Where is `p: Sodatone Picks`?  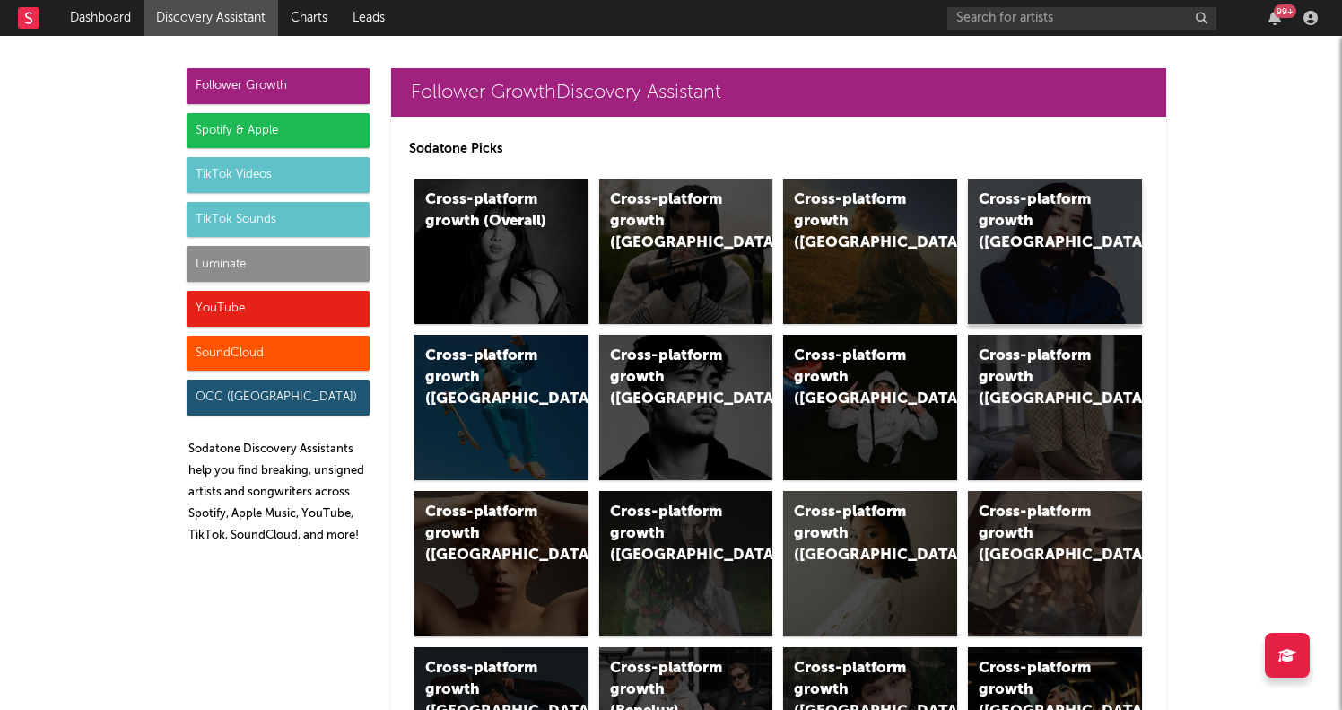
p: Sodatone Picks is located at coordinates (779, 149).